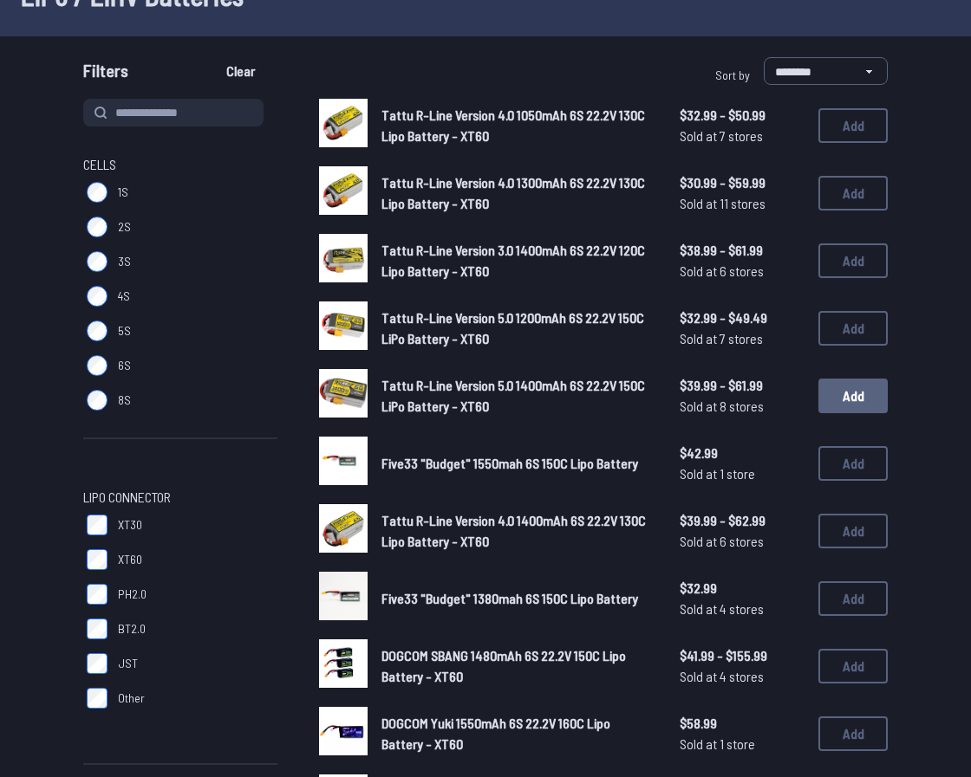 Image resolution: width=971 pixels, height=777 pixels. I want to click on span: Tattu R-Line Version 3.0 1400mAh 6S 22.2V 120C Lipo Battery - XT60, so click(513, 260).